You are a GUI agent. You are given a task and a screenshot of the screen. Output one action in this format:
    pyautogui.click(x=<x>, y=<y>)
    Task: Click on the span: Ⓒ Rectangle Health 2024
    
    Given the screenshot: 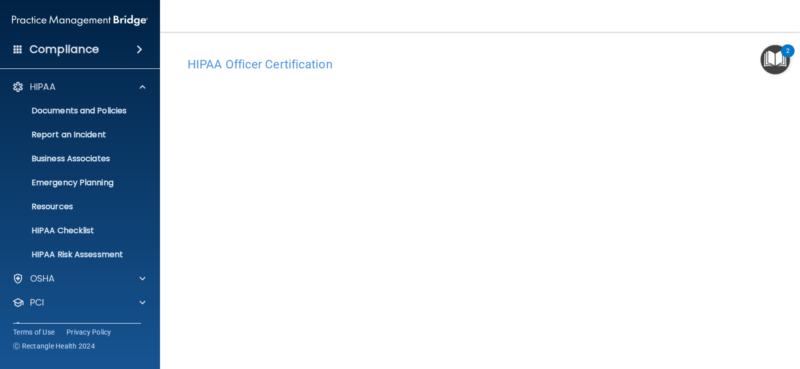 What is the action you would take?
    pyautogui.click(x=54, y=346)
    